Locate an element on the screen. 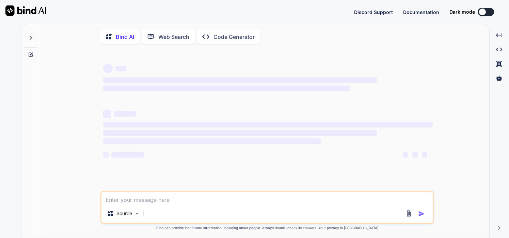 This screenshot has height=238, width=509. p: Code Generator is located at coordinates (234, 37).